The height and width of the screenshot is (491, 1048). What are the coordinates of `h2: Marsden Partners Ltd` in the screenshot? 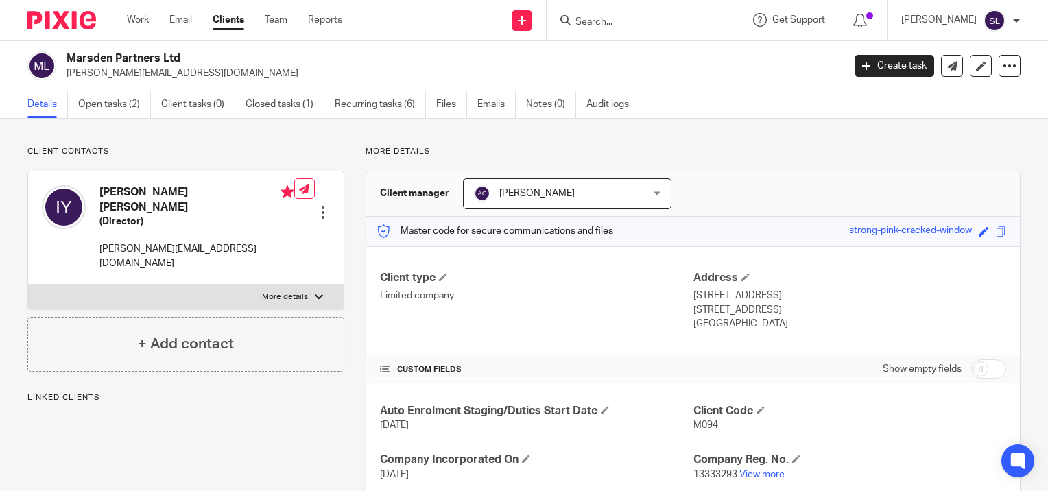 It's located at (373, 58).